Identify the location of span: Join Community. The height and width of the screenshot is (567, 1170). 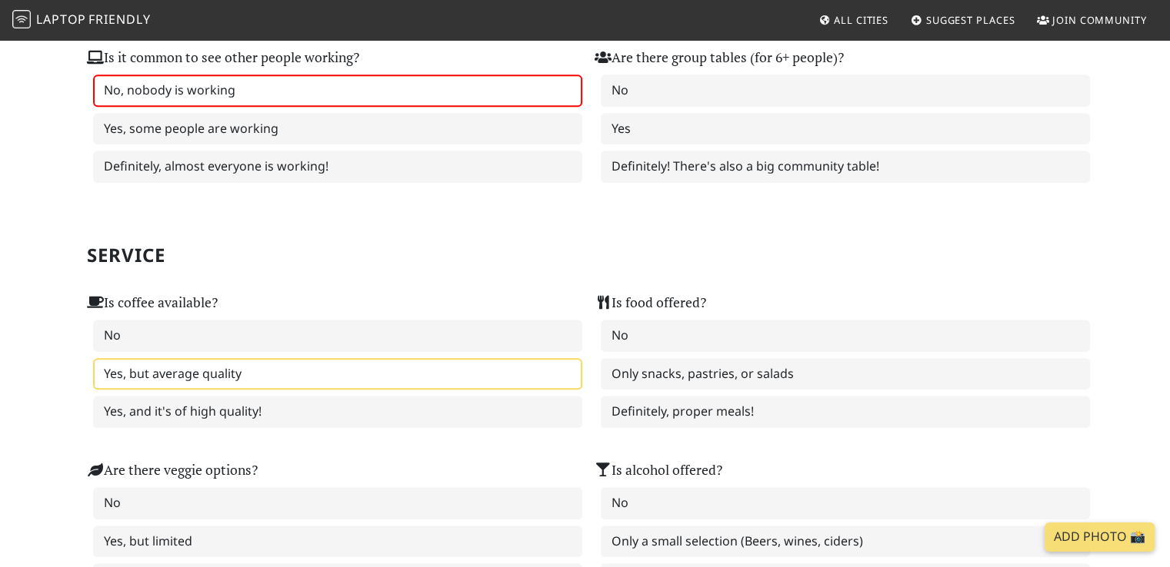
(1099, 20).